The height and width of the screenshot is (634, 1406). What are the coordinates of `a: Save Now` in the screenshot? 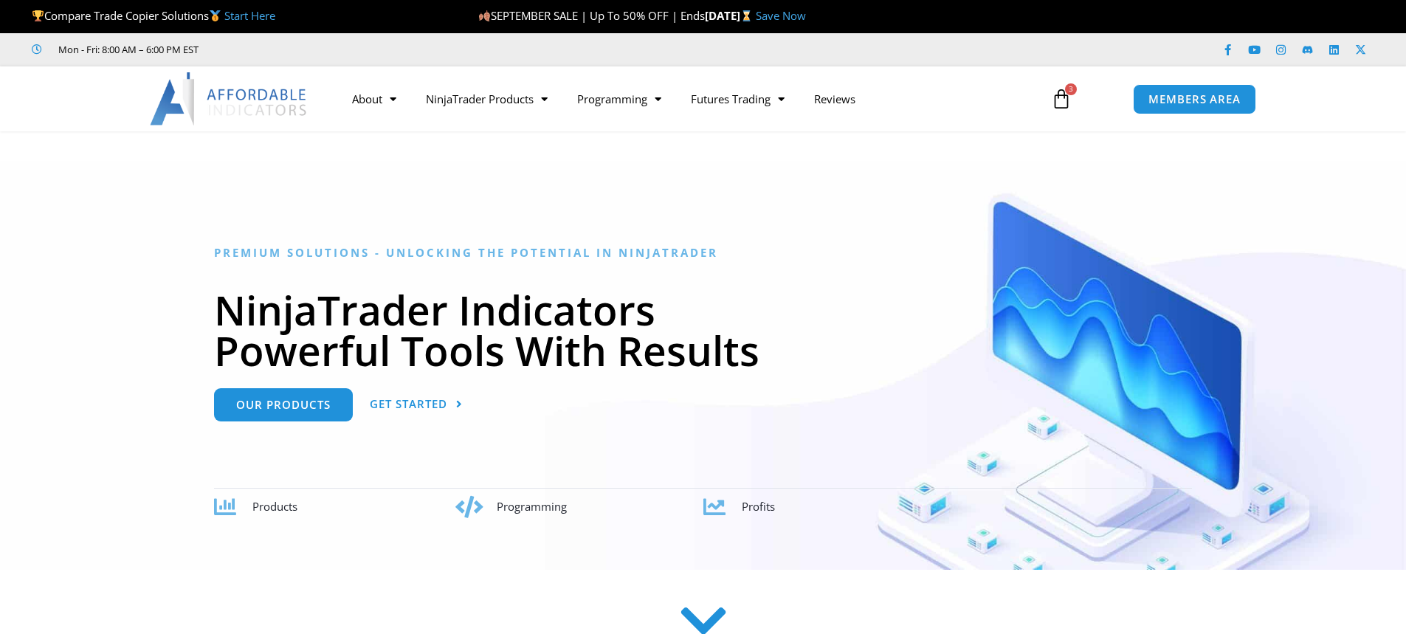 It's located at (781, 16).